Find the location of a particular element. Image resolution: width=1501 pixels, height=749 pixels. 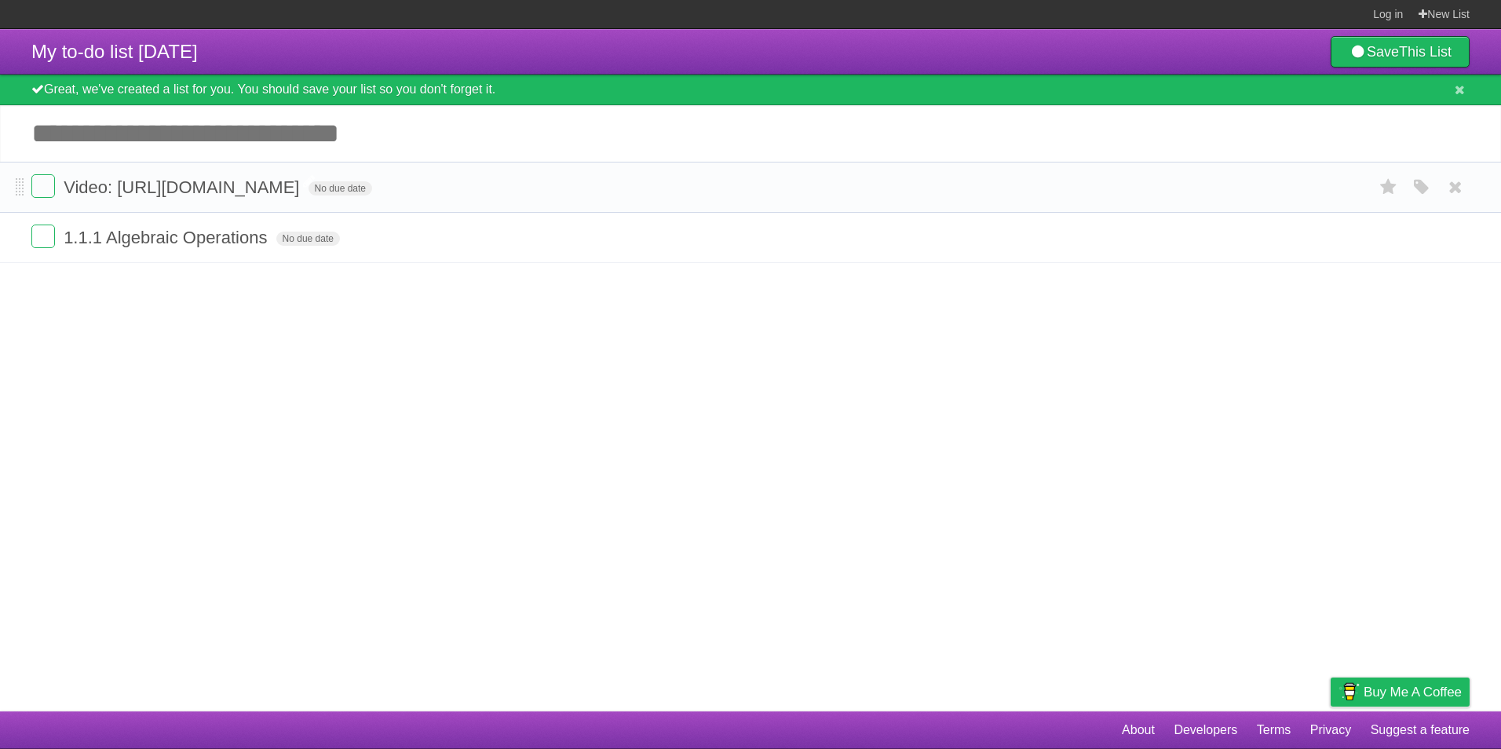

span: 1.1.1 Algebraic Operations is located at coordinates (167, 237).